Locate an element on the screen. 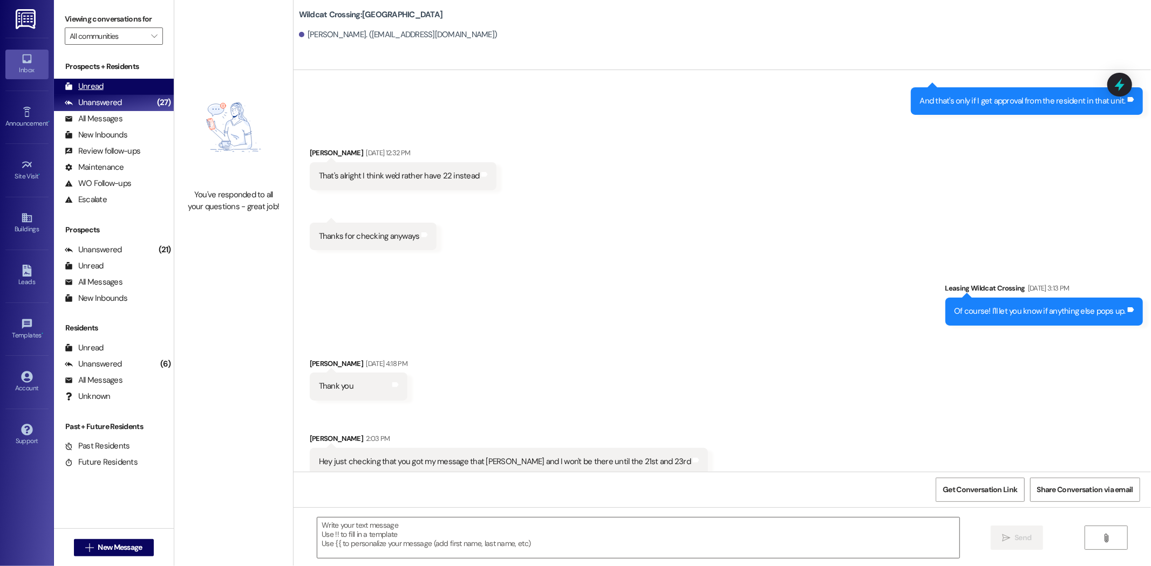 This screenshot has width=1151, height=566. div: Escalate is located at coordinates (86, 200).